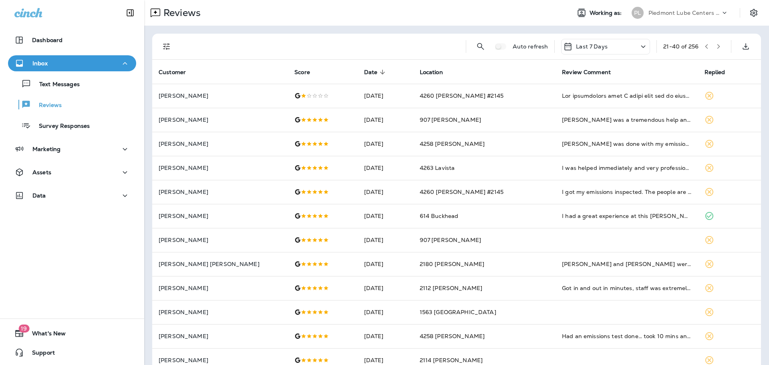  I want to click on span: What's New, so click(45, 335).